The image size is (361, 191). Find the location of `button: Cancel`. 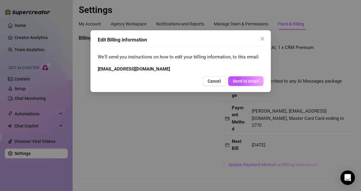

button: Cancel is located at coordinates (214, 81).